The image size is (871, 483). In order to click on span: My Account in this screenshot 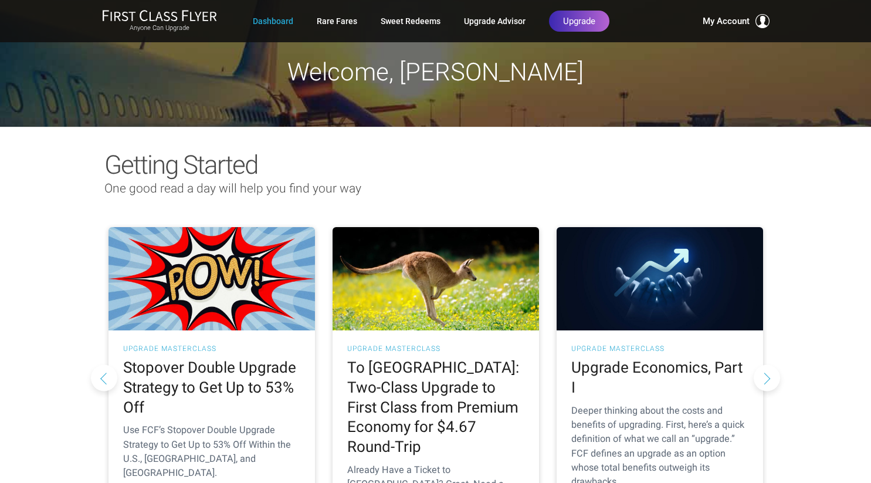, I will do `click(726, 21)`.